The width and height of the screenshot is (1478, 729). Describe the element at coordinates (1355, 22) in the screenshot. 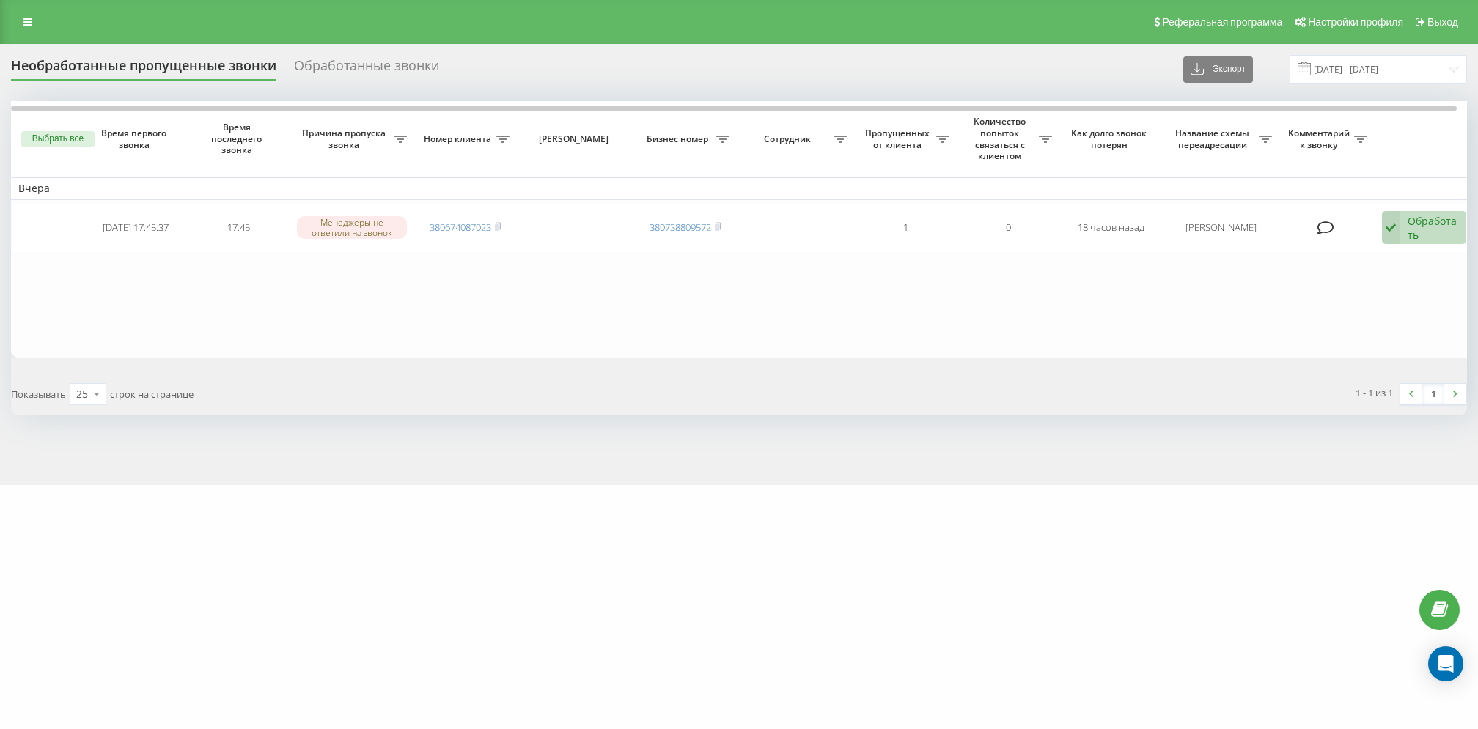

I see `span: Настройки профиля` at that location.